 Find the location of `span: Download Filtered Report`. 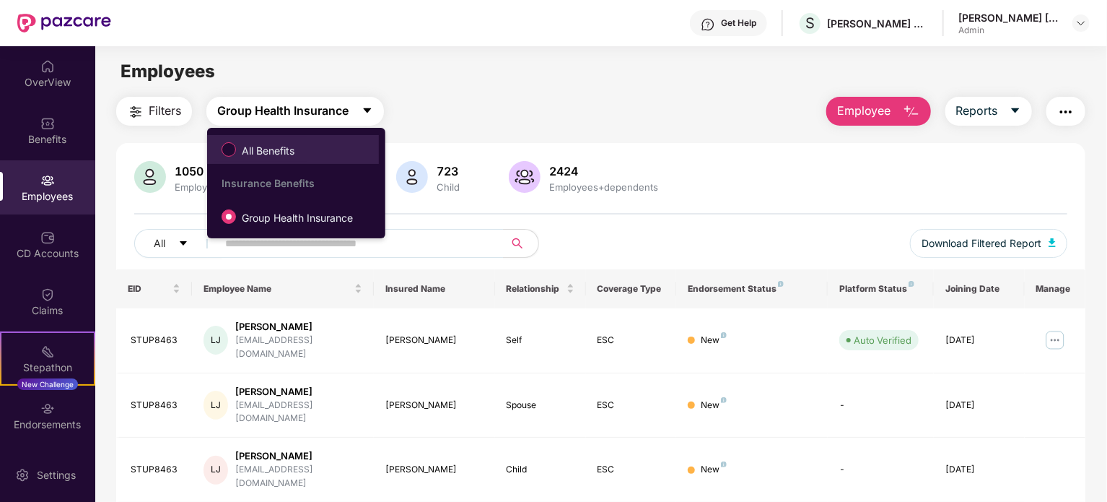

span: Download Filtered Report is located at coordinates (982, 243).